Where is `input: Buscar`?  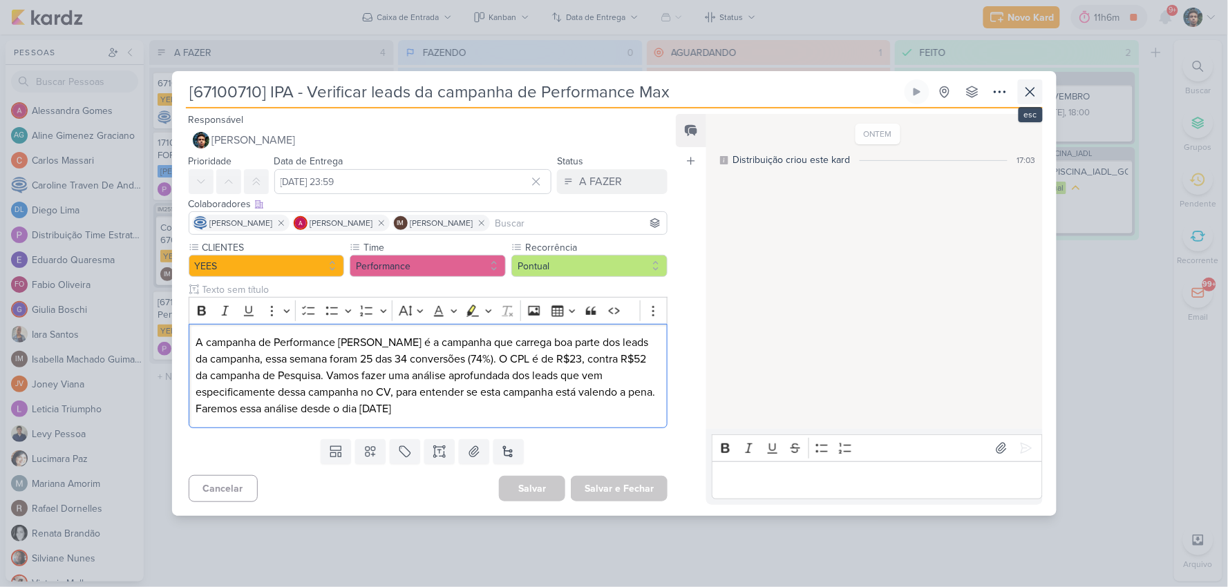 input: Buscar is located at coordinates (578, 223).